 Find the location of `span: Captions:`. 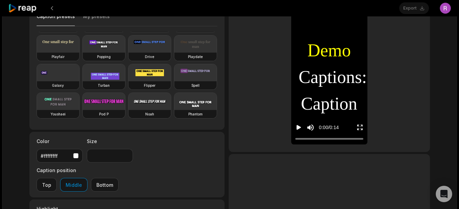

span: Captions: is located at coordinates (332, 77).